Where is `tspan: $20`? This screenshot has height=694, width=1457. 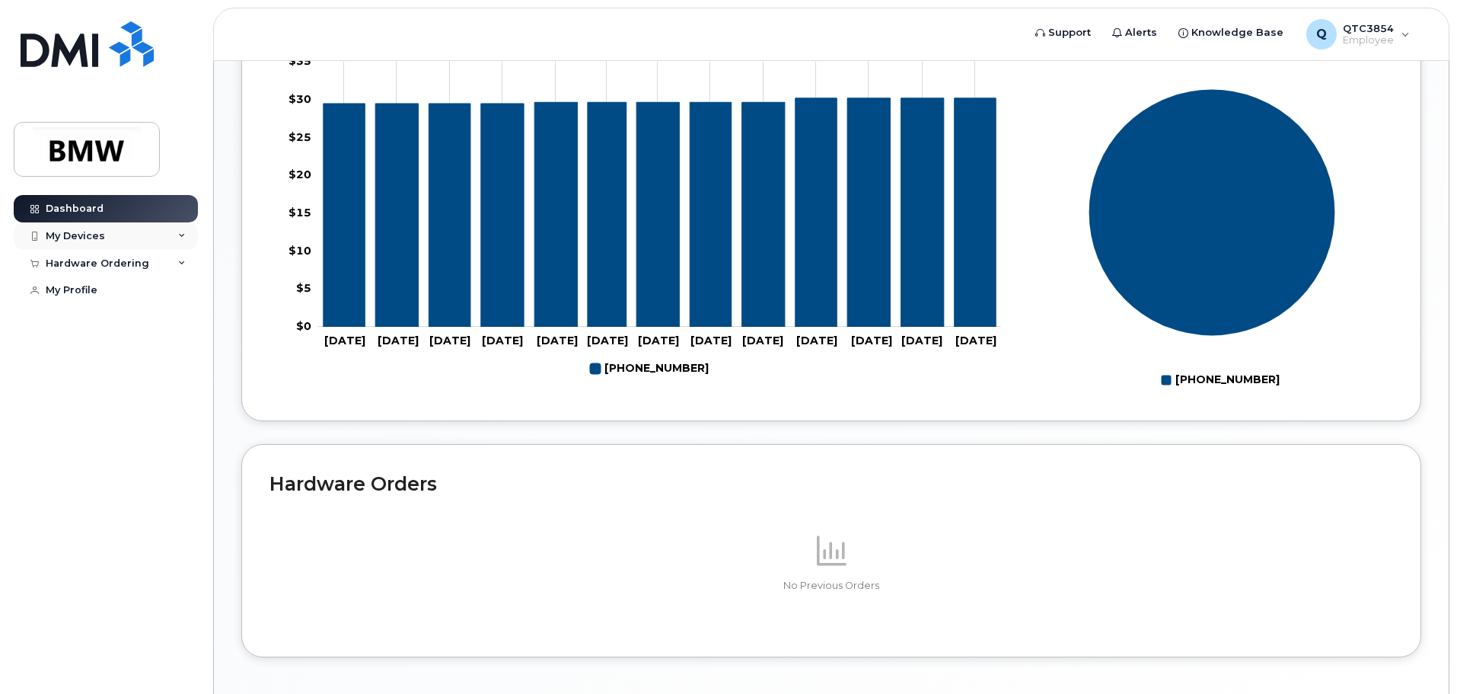
tspan: $20 is located at coordinates (300, 174).